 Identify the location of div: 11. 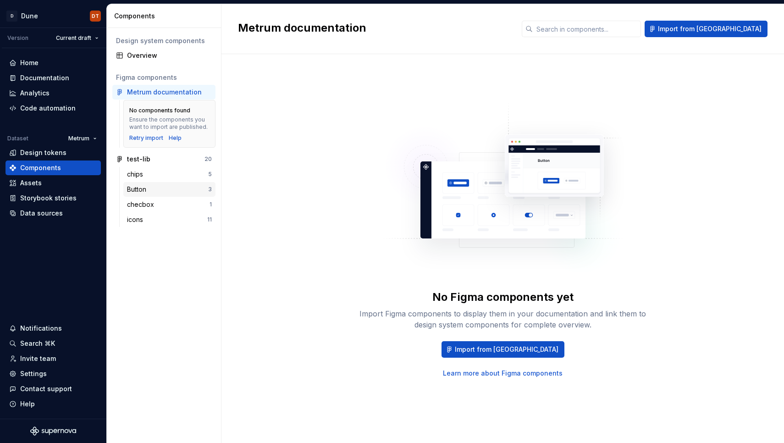
(210, 220).